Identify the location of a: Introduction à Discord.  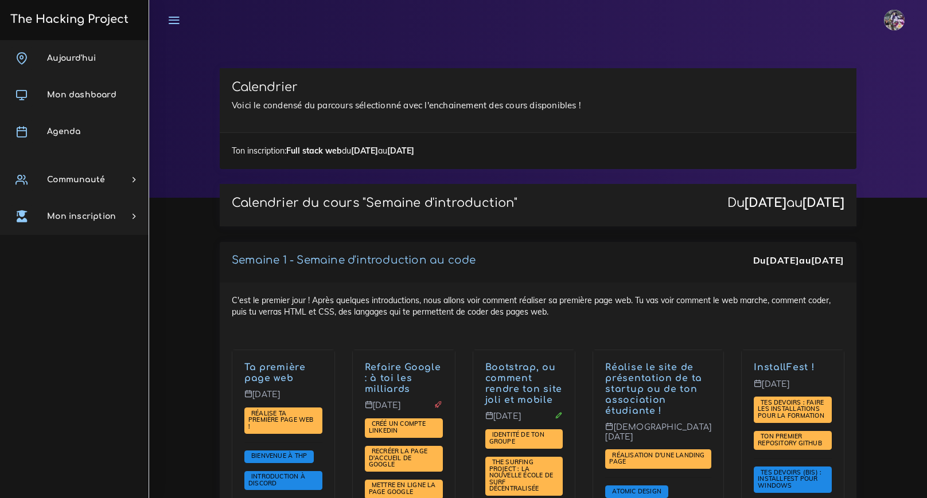
(276, 480).